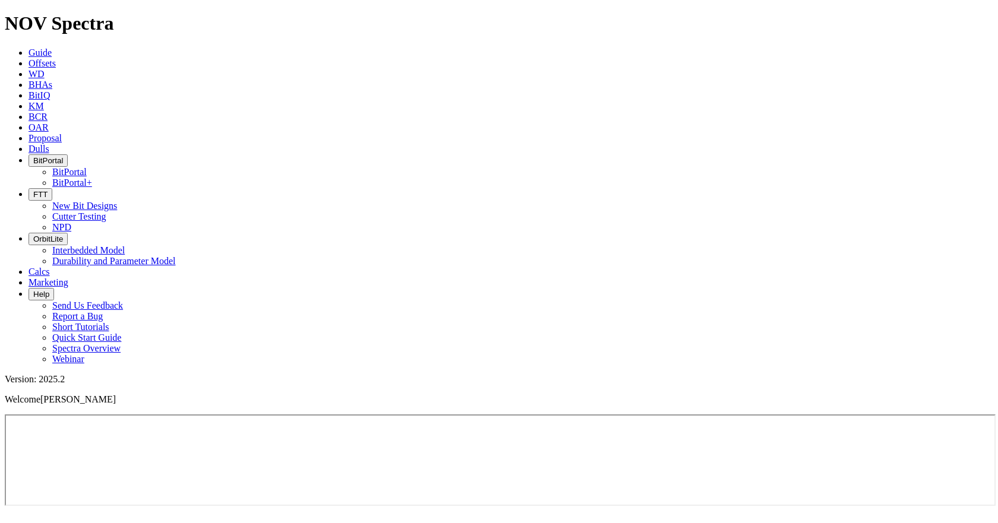 The image size is (998, 523). Describe the element at coordinates (48, 160) in the screenshot. I see `span: BitPortal` at that location.